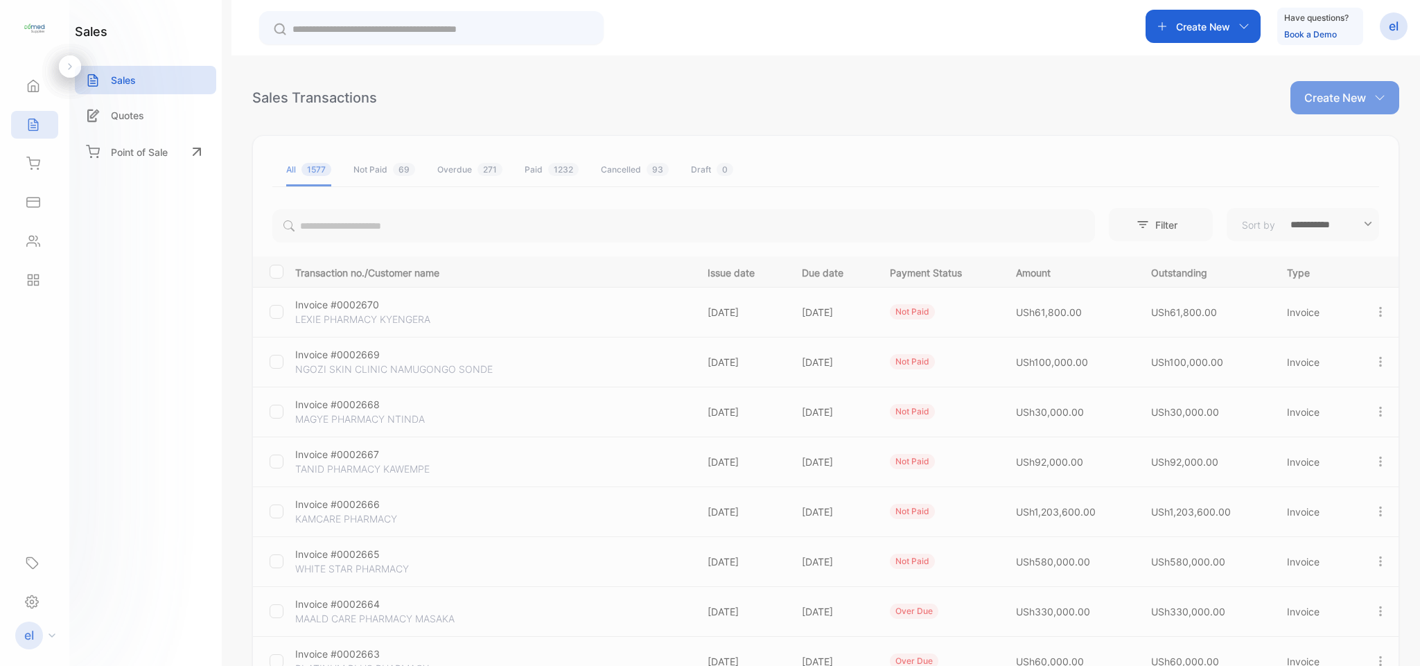 This screenshot has width=1420, height=666. Describe the element at coordinates (361, 568) in the screenshot. I see `p: WHITE STAR PHARMACY` at that location.